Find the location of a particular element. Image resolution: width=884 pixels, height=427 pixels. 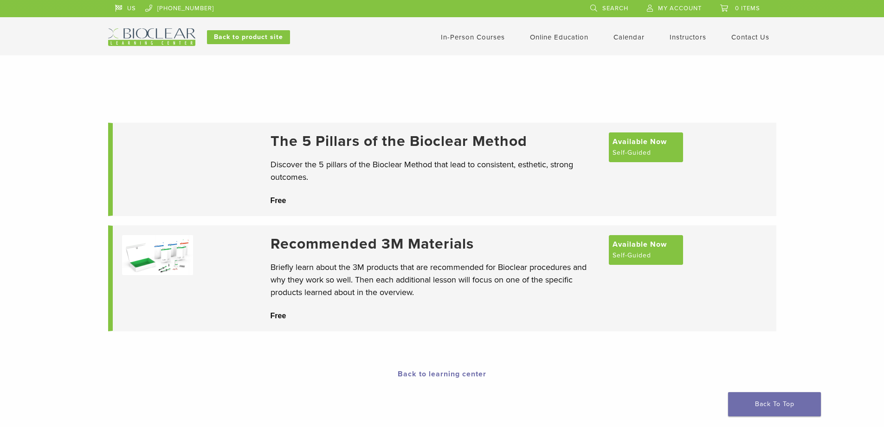

a: Contact Us is located at coordinates (750, 37).